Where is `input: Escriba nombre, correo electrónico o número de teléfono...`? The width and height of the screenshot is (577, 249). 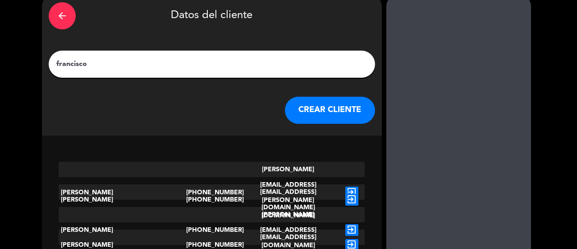
input: Escriba nombre, correo electrónico o número de teléfono... is located at coordinates (212, 64).